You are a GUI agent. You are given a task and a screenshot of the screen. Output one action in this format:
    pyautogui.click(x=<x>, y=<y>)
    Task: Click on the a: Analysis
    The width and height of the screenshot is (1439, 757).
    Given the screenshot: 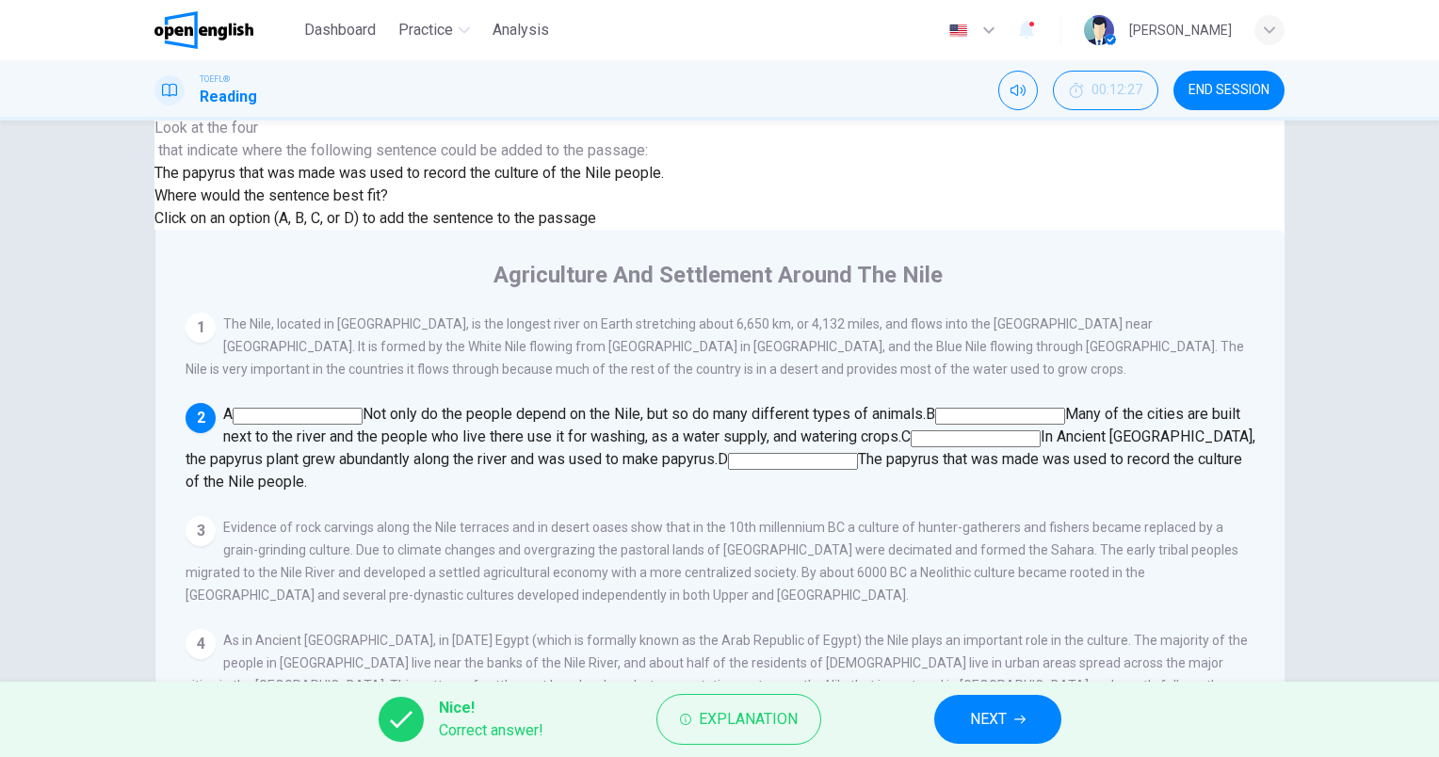 What is the action you would take?
    pyautogui.click(x=521, y=30)
    